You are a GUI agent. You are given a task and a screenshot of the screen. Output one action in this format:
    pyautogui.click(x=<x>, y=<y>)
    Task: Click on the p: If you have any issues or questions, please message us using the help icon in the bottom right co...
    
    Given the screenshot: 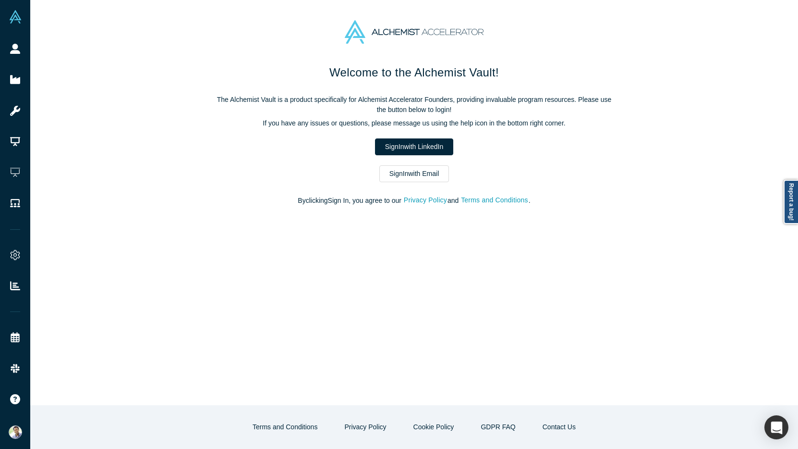 What is the action you would take?
    pyautogui.click(x=415, y=123)
    